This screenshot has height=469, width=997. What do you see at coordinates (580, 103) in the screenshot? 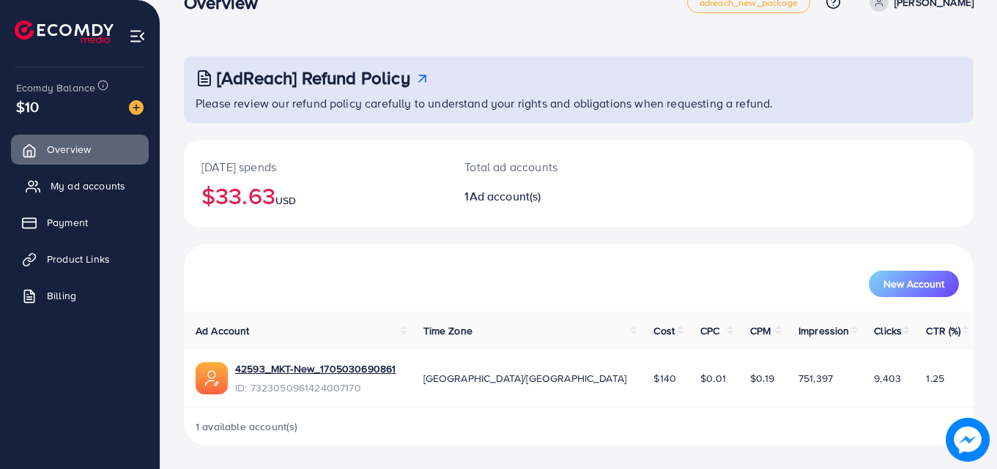
I see `p: Please review our refund policy carefully to understand your rights and obligations when requesti...` at bounding box center [580, 103].